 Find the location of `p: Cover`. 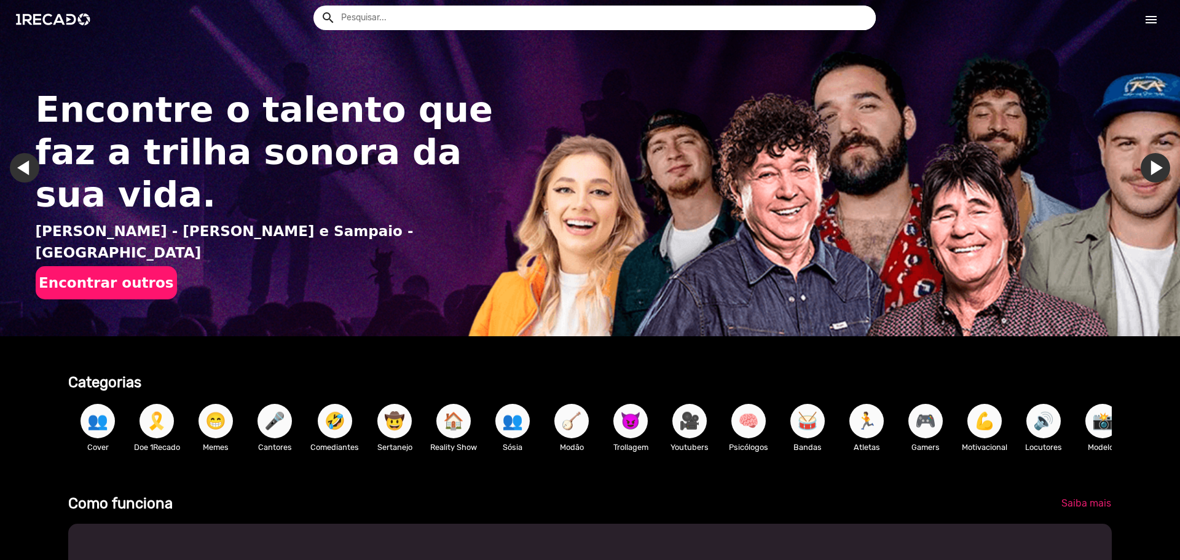

p: Cover is located at coordinates (98, 447).